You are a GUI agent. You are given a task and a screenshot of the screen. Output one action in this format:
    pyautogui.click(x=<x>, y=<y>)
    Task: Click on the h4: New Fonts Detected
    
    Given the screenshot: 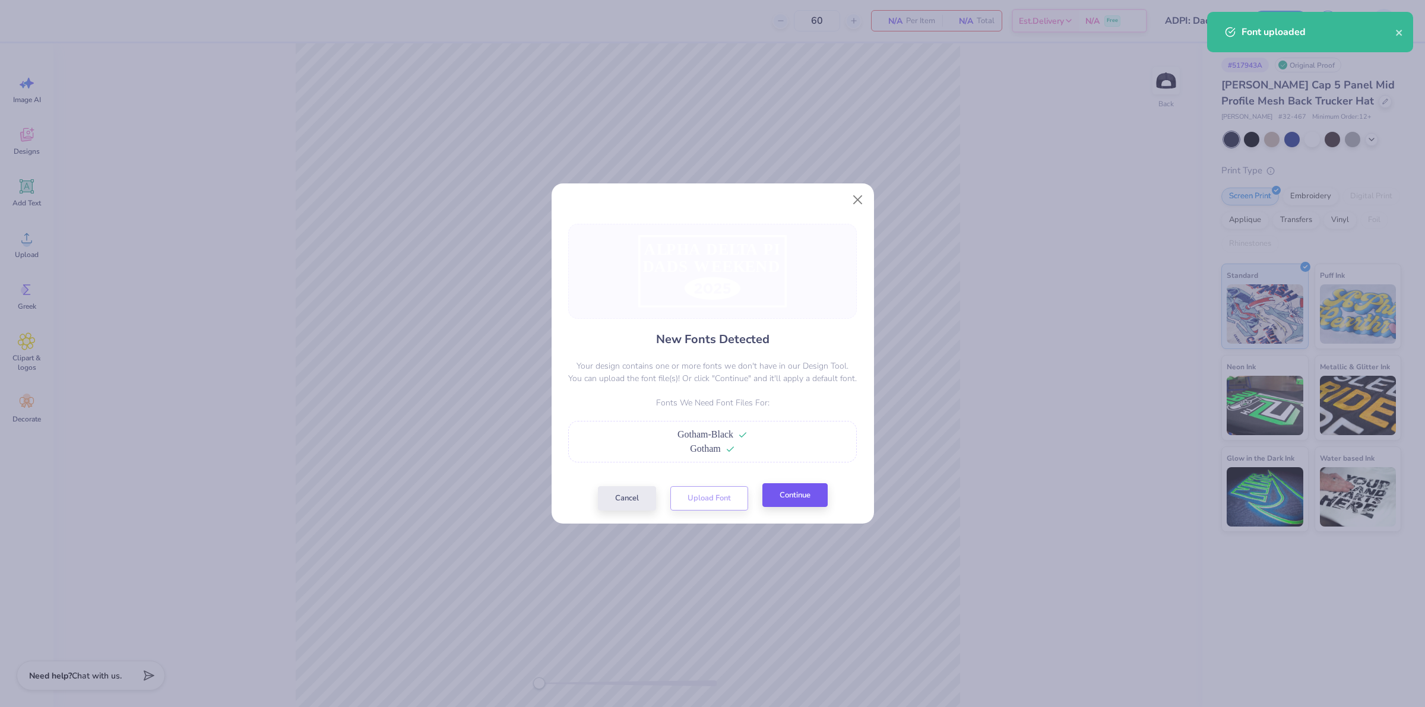 What is the action you would take?
    pyautogui.click(x=713, y=339)
    